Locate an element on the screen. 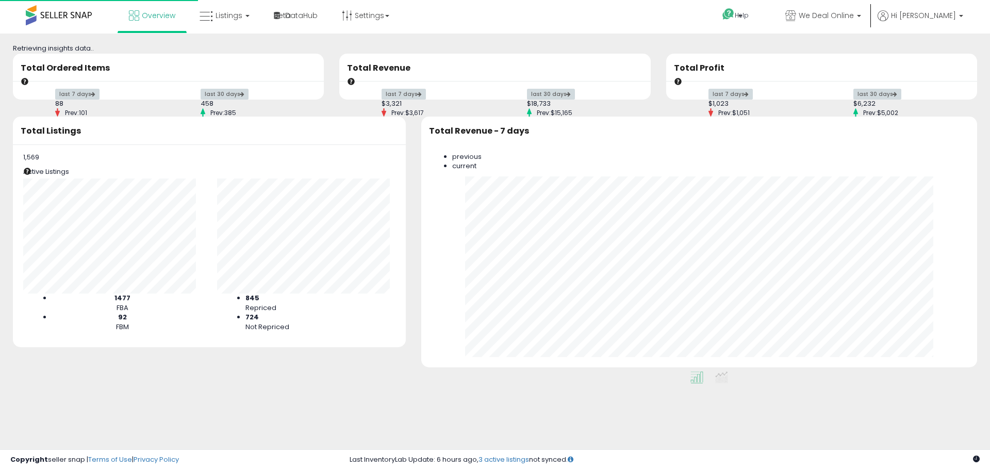 The width and height of the screenshot is (990, 470). h3: Total Revenue is located at coordinates (494, 68).